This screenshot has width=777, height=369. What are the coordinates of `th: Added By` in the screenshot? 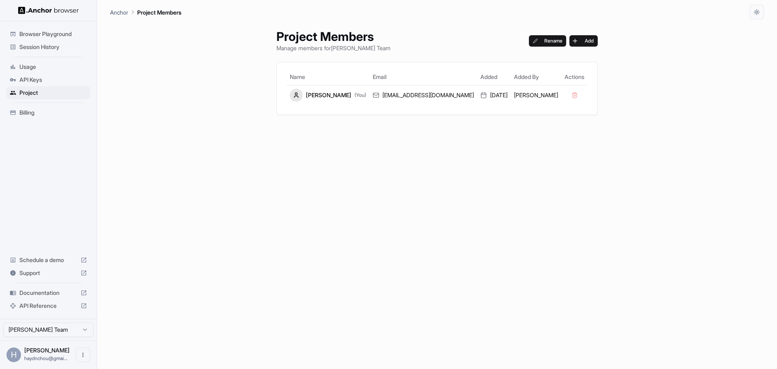 It's located at (536, 77).